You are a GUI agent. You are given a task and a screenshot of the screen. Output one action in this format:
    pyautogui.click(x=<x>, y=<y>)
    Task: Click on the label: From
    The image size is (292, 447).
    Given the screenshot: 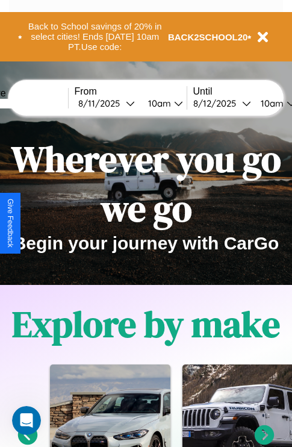 What is the action you would take?
    pyautogui.click(x=131, y=92)
    